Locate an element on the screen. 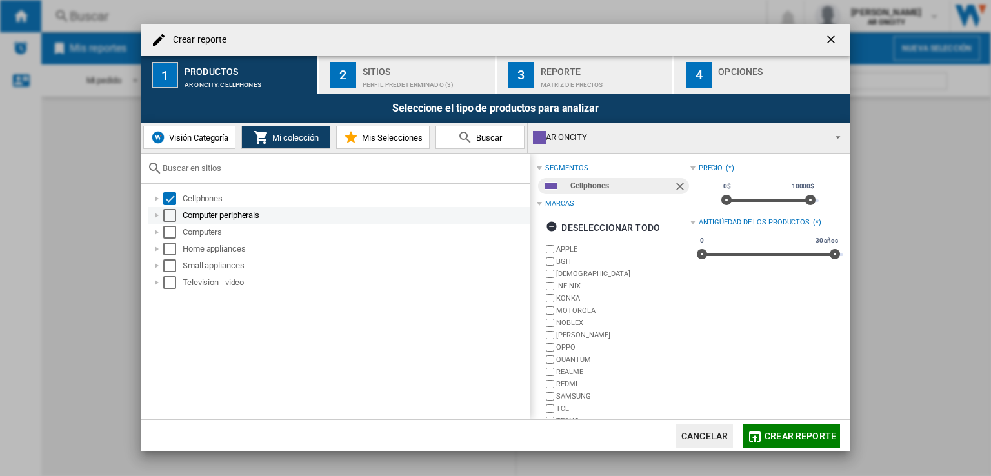  div: 1 is located at coordinates (165, 75).